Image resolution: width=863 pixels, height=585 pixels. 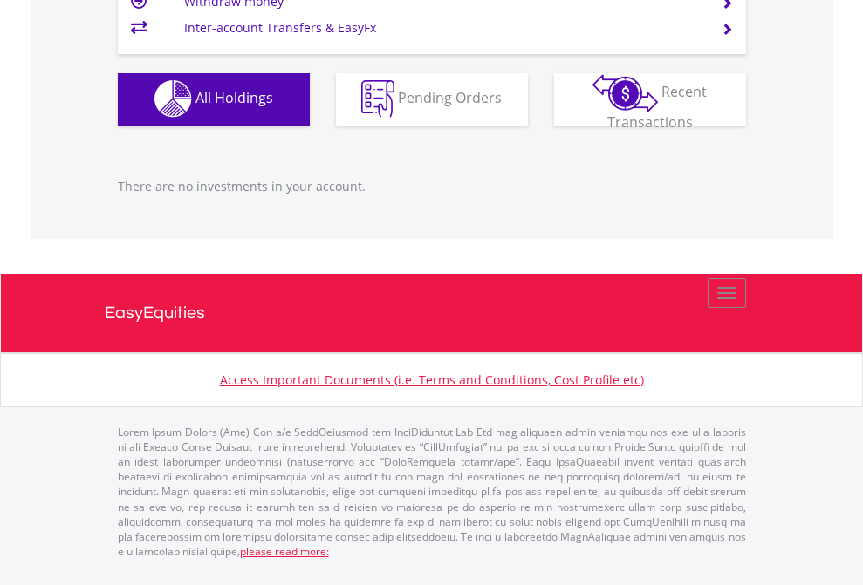 What do you see at coordinates (378, 99) in the screenshot?
I see `img: pending_instructions-wht.png` at bounding box center [378, 99].